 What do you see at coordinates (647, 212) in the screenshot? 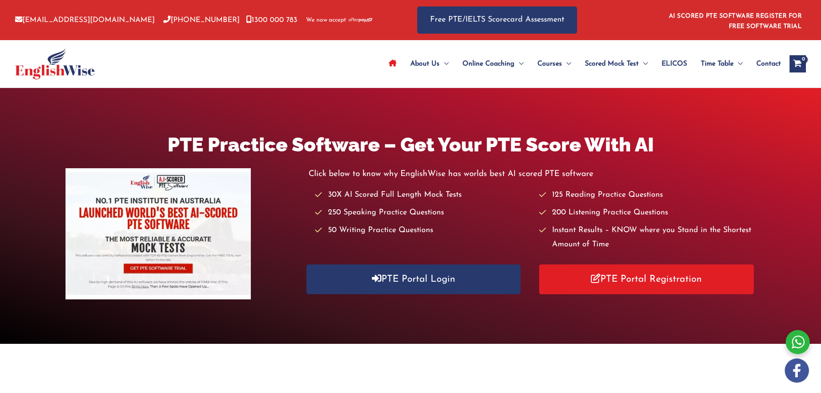
I see `li: 200 Listening Practice Questions` at bounding box center [647, 212].